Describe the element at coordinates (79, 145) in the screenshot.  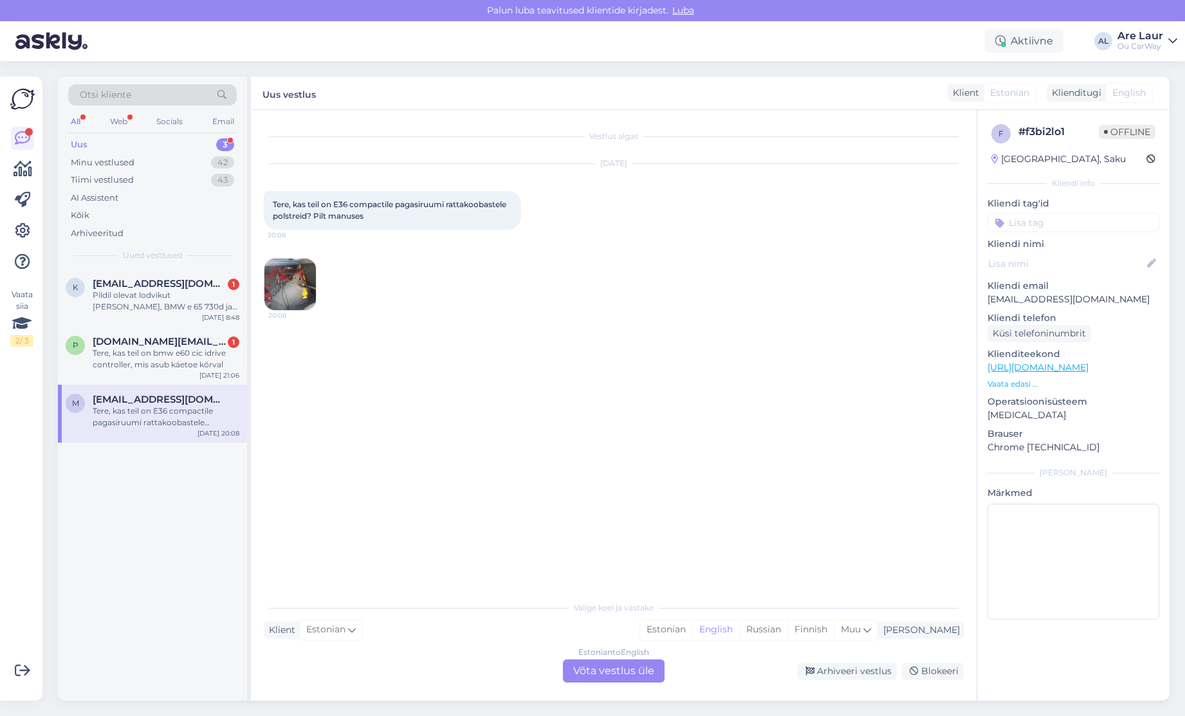
I see `div: Uus` at that location.